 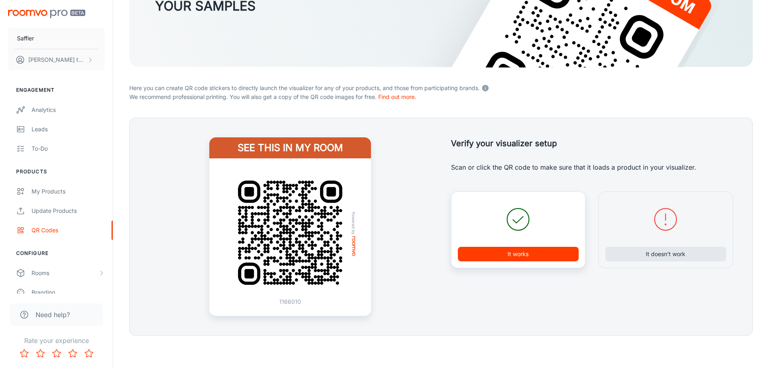 I want to click on span: Need help?, so click(x=53, y=315).